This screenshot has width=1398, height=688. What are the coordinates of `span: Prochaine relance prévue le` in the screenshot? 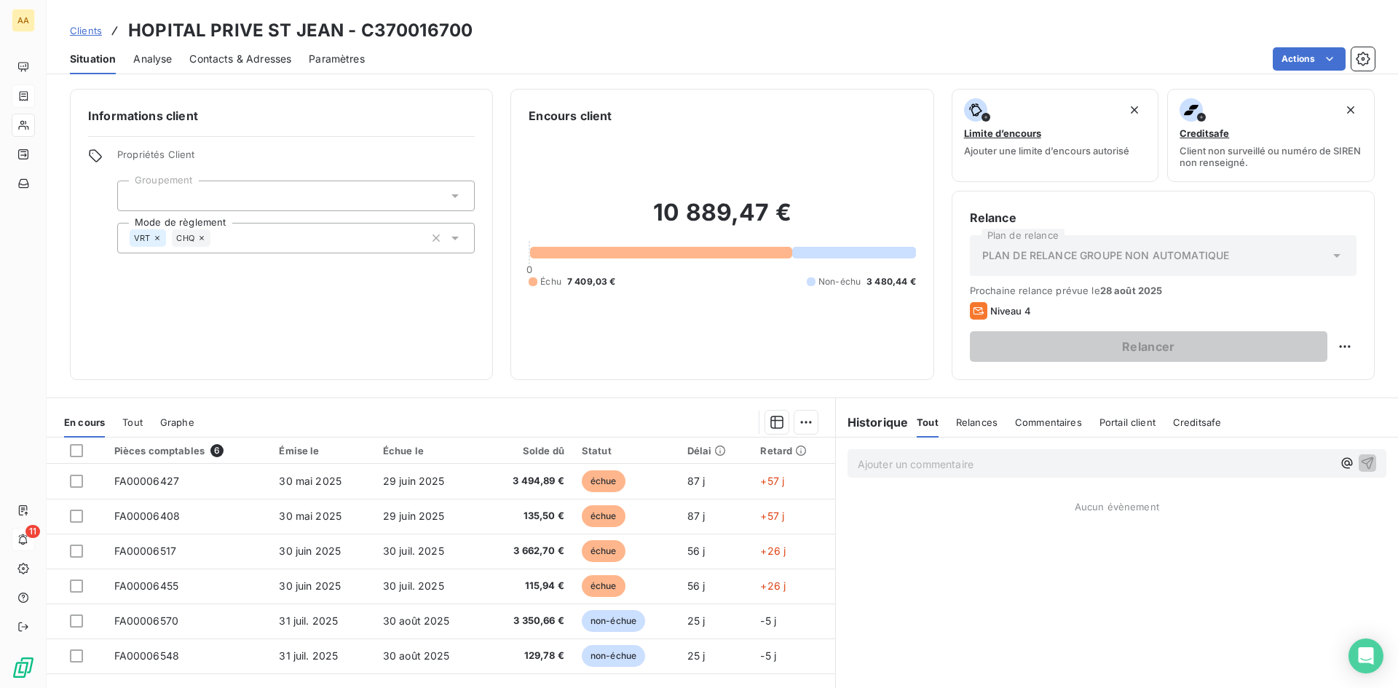 It's located at (1163, 291).